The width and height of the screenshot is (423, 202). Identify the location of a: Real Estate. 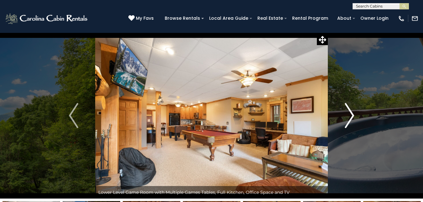
(270, 18).